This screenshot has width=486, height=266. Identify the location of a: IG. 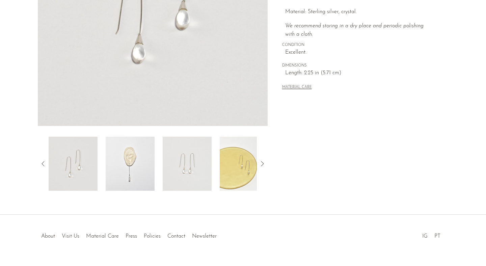
(425, 236).